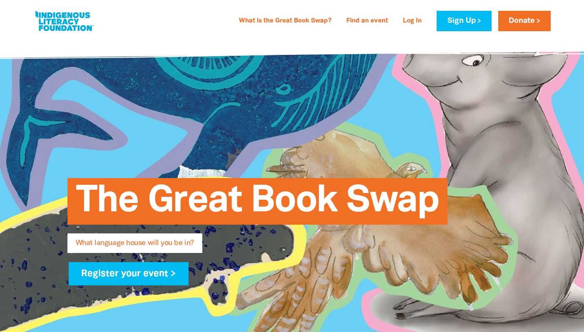  Describe the element at coordinates (257, 204) in the screenshot. I see `span: The Great Book Swap` at that location.